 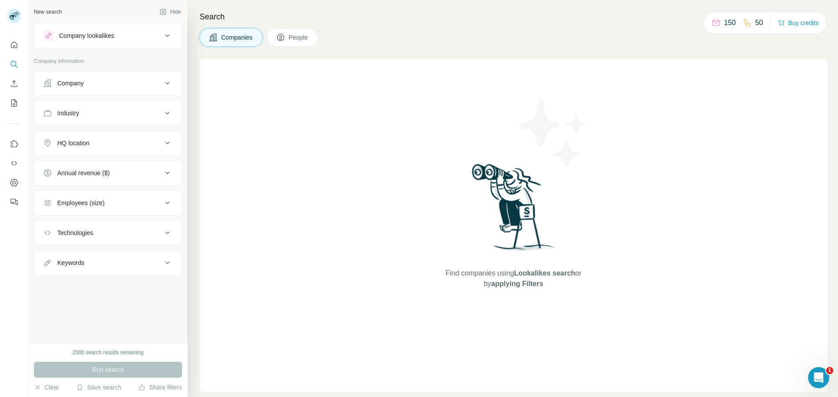 What do you see at coordinates (798, 23) in the screenshot?
I see `button: Buy credits` at bounding box center [798, 23].